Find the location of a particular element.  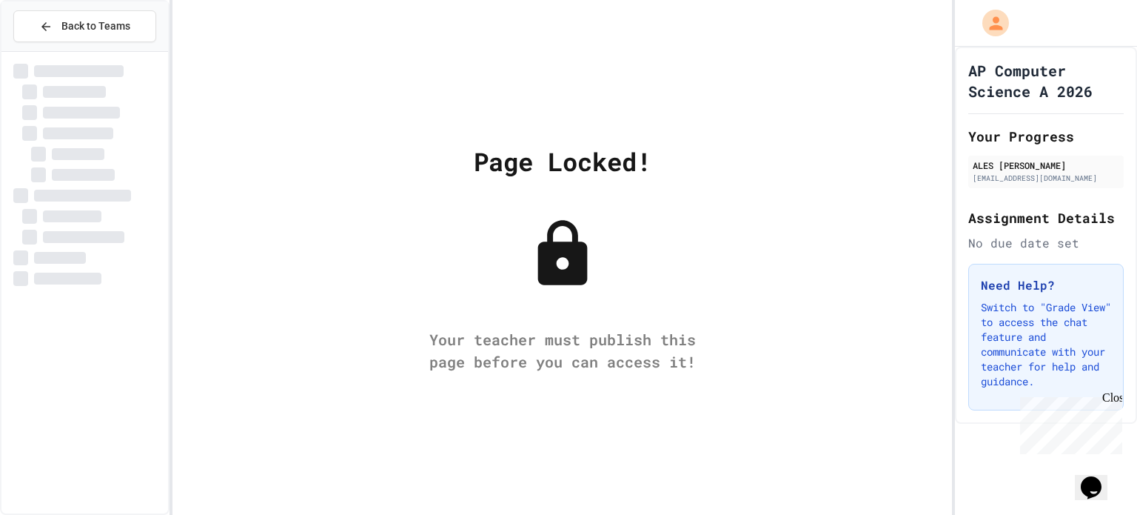

h3: Need Help? is located at coordinates (1046, 285).